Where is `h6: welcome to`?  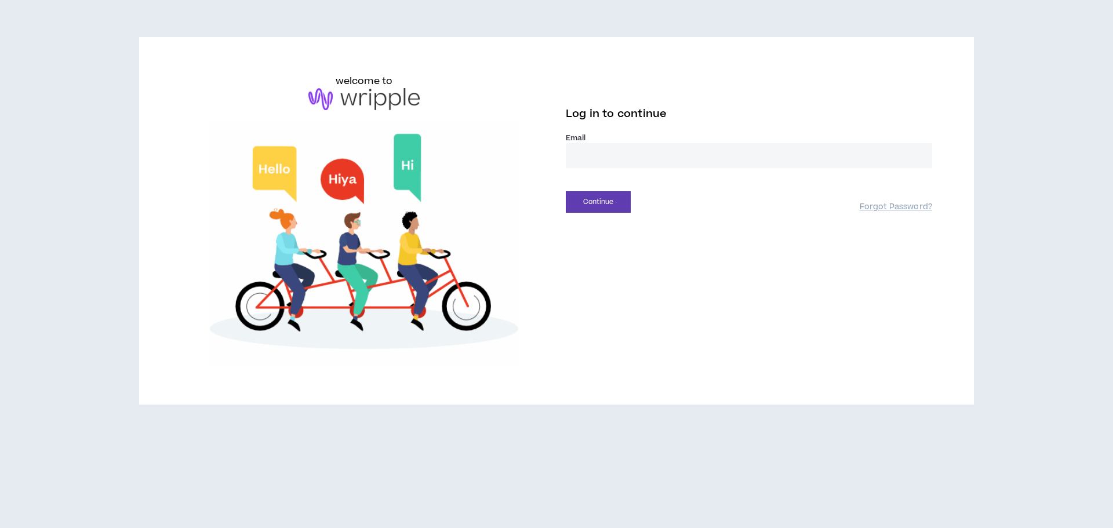
h6: welcome to is located at coordinates (364, 81).